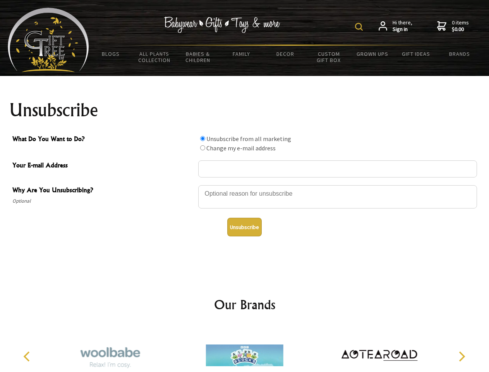  I want to click on a: Family, so click(242, 54).